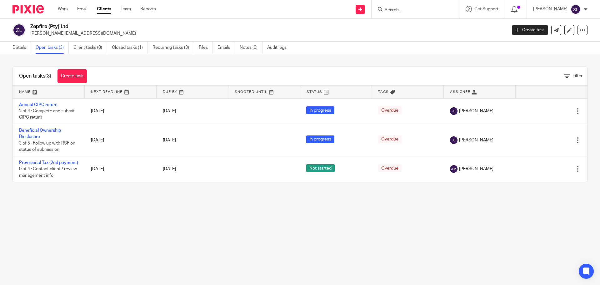  Describe the element at coordinates (126, 9) in the screenshot. I see `a: Team` at that location.